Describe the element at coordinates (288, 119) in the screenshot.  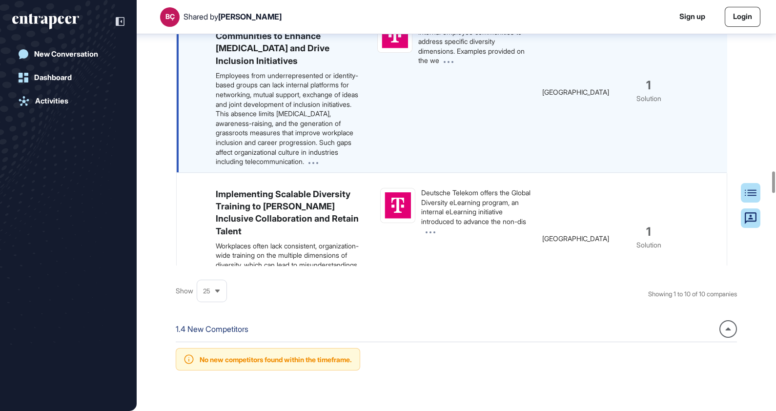
I see `p: Employees from underrepresented or identity-based groups can lack internal platforms for networki...` at that location.